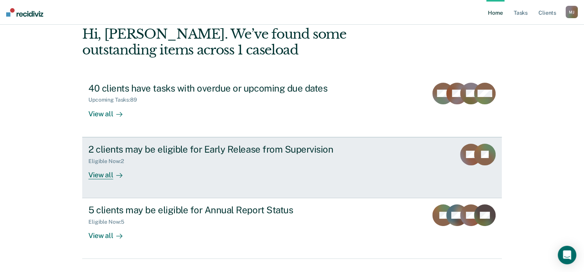  What do you see at coordinates (567, 255) in the screenshot?
I see `div: Open Intercom Messenger` at bounding box center [567, 255].